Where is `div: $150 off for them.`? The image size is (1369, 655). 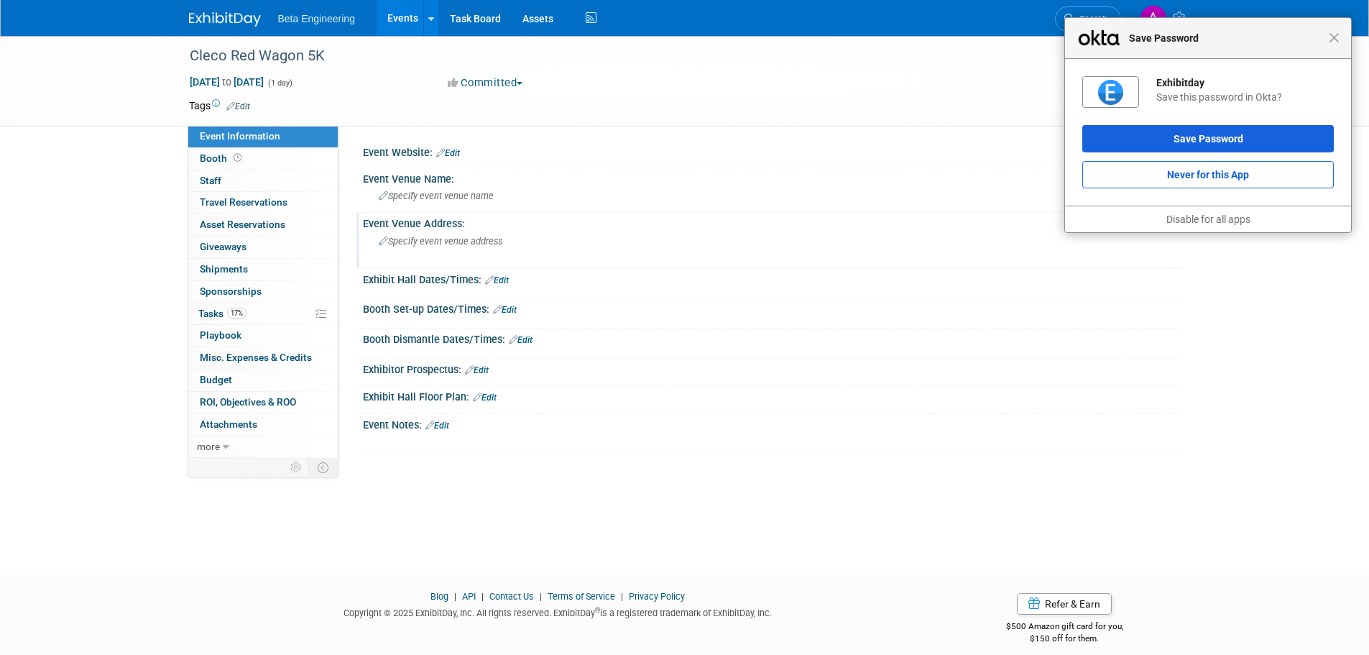 div: $150 off for them. is located at coordinates (1064, 638).